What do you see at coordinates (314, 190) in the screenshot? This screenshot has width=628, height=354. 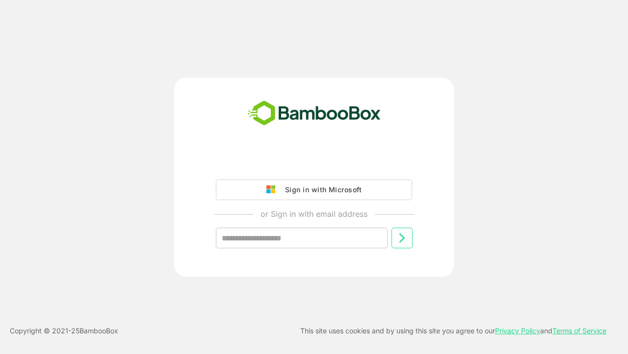 I see `button: Sign in with Microsoft` at bounding box center [314, 190].